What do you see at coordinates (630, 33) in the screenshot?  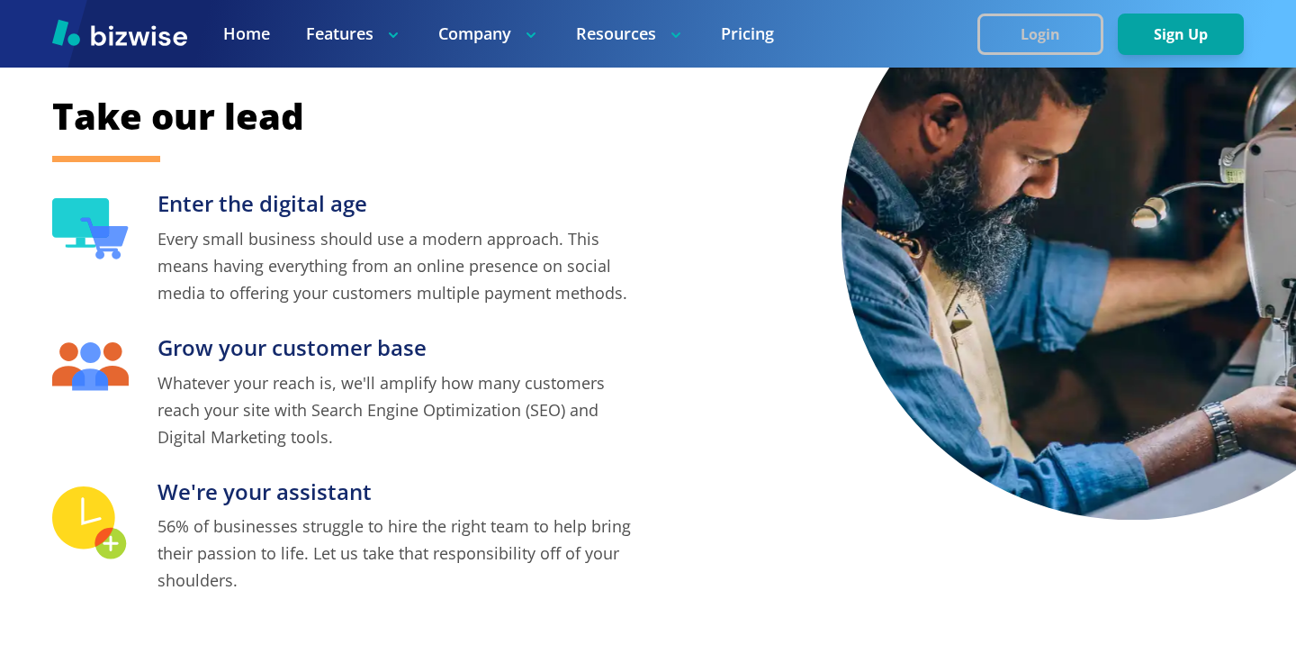 I see `p: Resources` at bounding box center [630, 33].